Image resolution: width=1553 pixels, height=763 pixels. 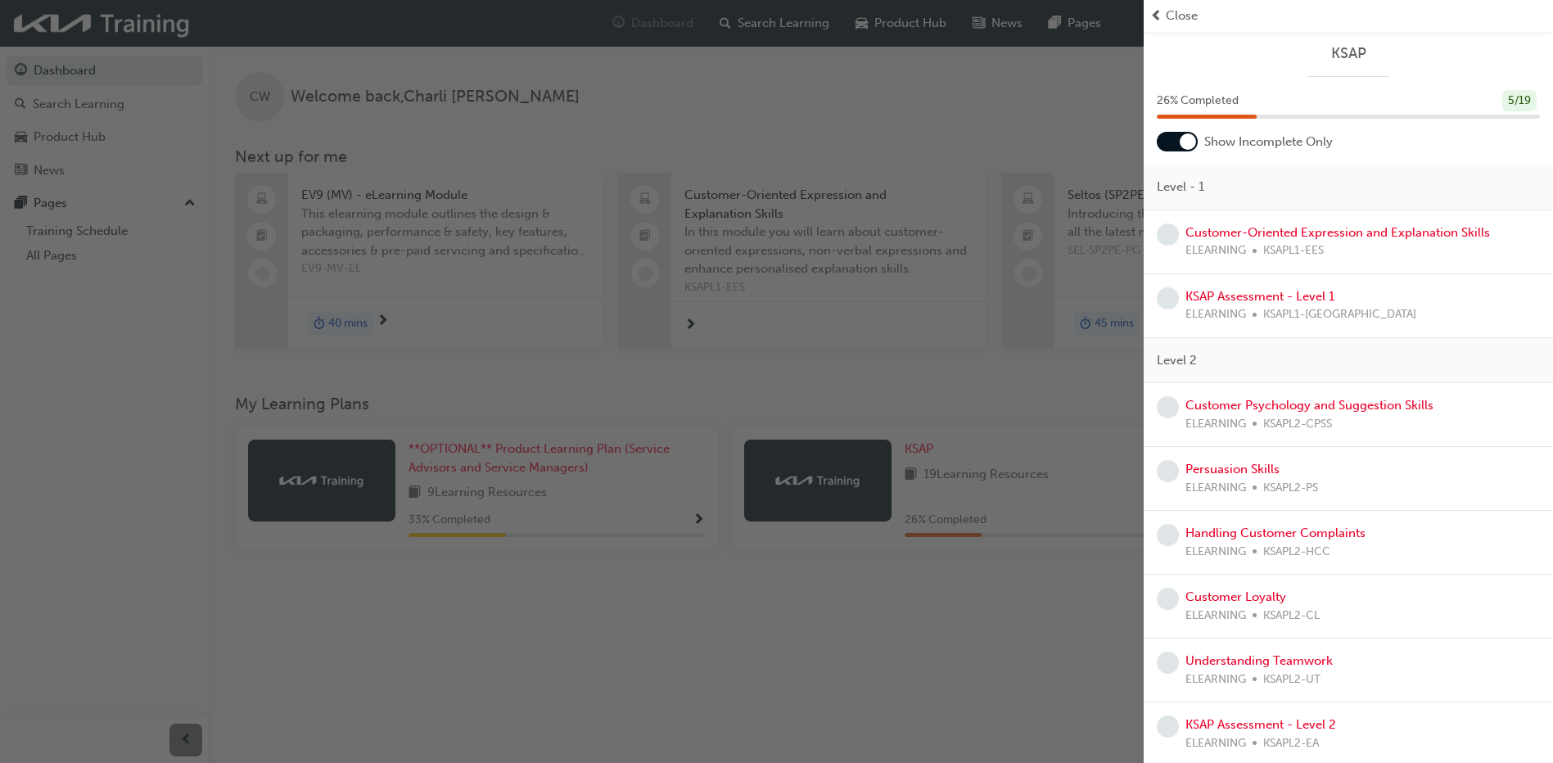 What do you see at coordinates (1298, 424) in the screenshot?
I see `span: KSAPL2-CPSS` at bounding box center [1298, 424].